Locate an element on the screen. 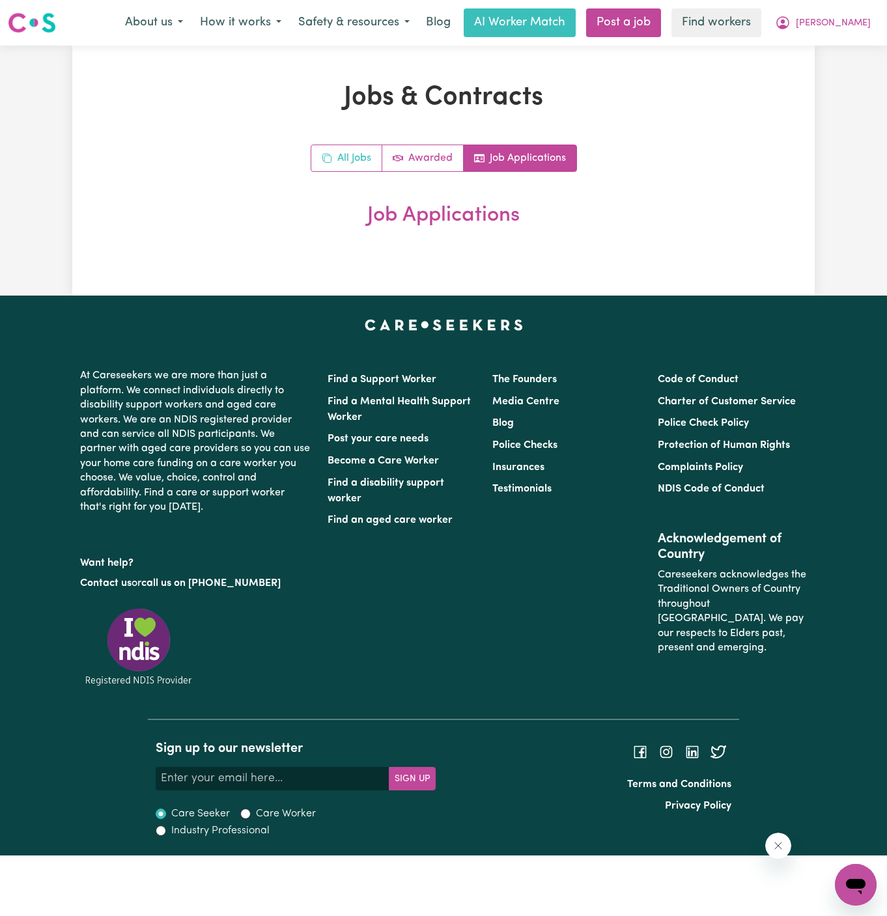  a: Insurances is located at coordinates (518, 468).